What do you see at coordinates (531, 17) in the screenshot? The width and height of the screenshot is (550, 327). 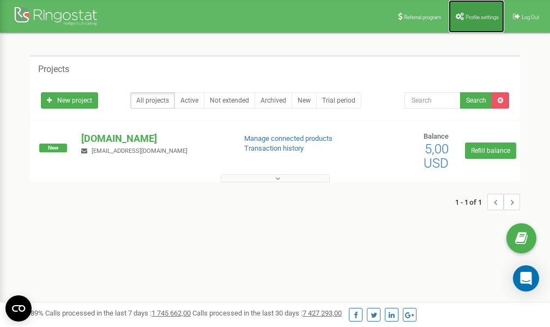 I see `span: Log Out` at bounding box center [531, 17].